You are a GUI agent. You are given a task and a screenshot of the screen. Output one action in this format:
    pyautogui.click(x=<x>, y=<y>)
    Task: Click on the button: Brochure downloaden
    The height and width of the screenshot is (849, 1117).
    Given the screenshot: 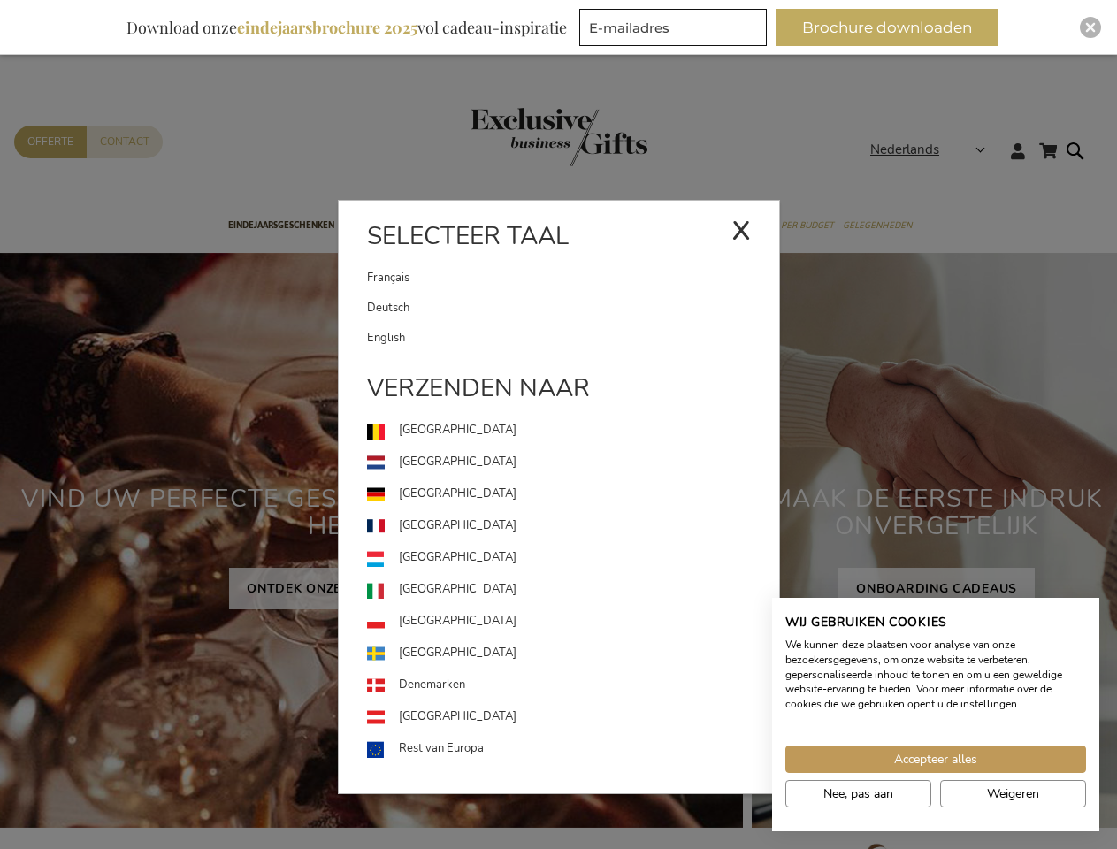 What is the action you would take?
    pyautogui.click(x=887, y=27)
    